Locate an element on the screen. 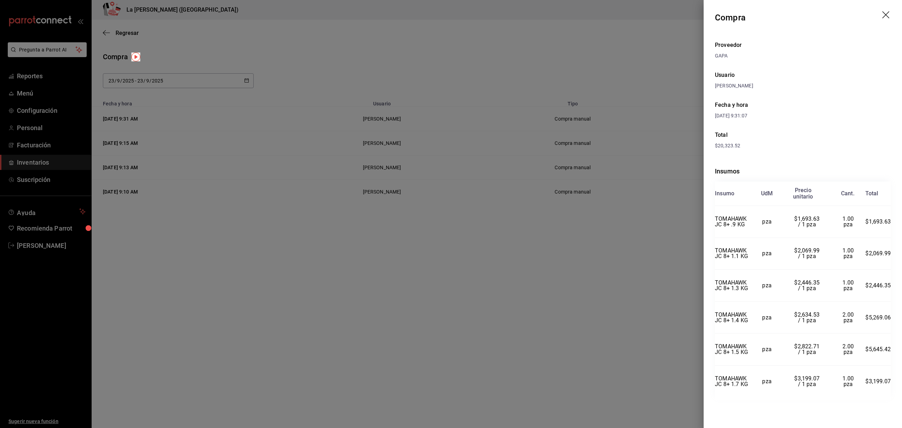 The width and height of the screenshot is (902, 428). button: drag is located at coordinates (886, 16).